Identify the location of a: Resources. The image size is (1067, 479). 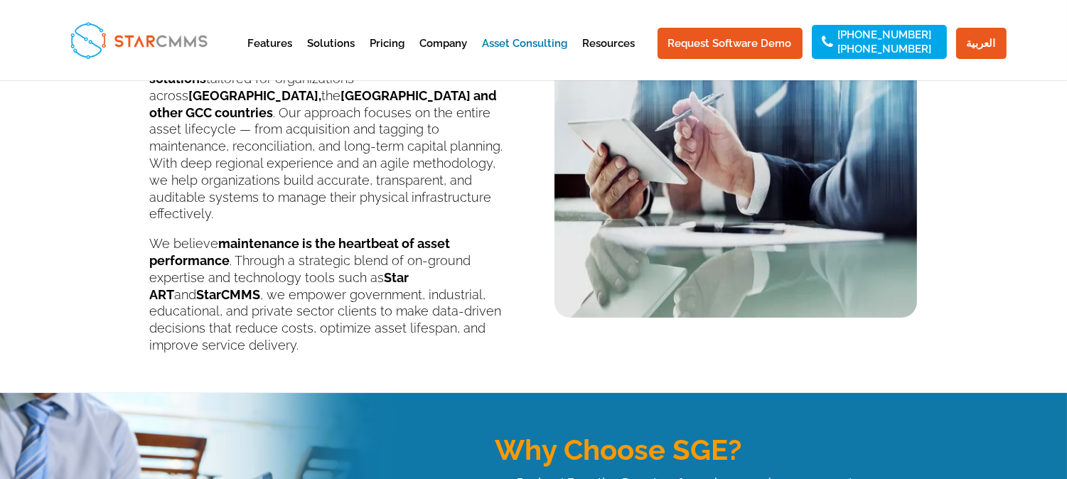
(609, 55).